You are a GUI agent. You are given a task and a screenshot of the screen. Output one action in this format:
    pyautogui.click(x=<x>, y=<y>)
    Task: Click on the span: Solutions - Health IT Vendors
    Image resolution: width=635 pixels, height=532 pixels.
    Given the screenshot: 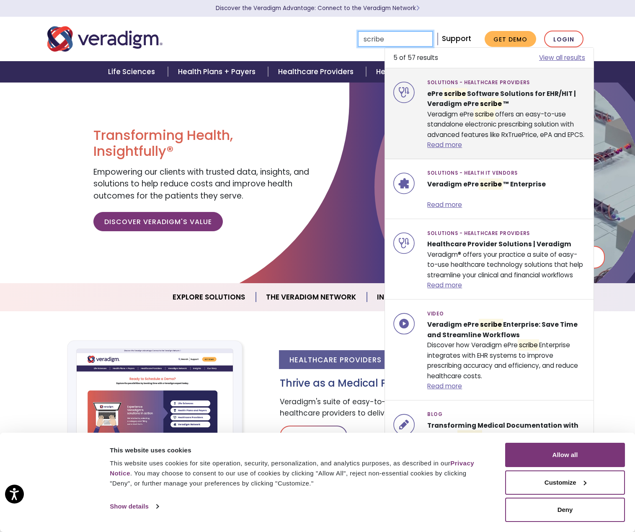 What is the action you would take?
    pyautogui.click(x=473, y=173)
    